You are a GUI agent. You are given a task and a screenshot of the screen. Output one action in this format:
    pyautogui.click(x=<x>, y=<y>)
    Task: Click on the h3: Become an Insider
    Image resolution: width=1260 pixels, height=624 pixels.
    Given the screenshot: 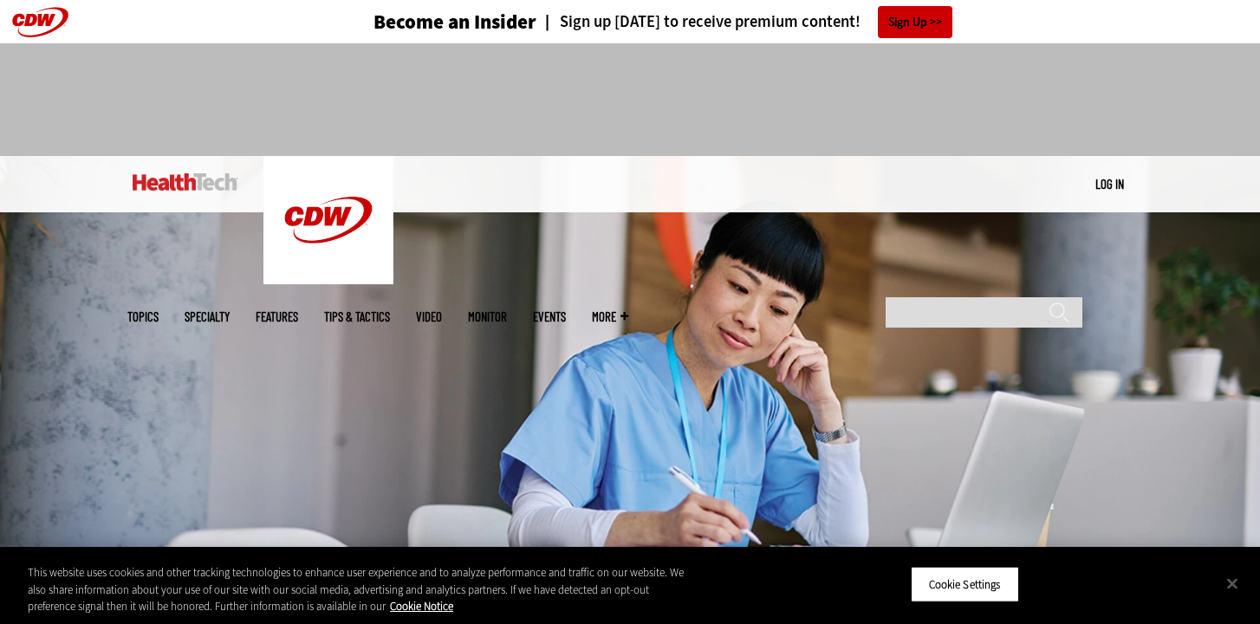 What is the action you would take?
    pyautogui.click(x=455, y=22)
    